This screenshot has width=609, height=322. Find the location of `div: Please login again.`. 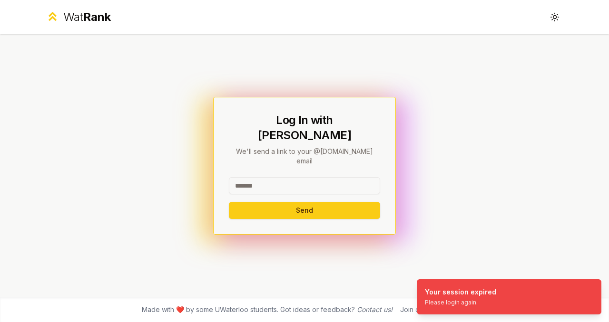

div: Please login again. is located at coordinates (460, 303).